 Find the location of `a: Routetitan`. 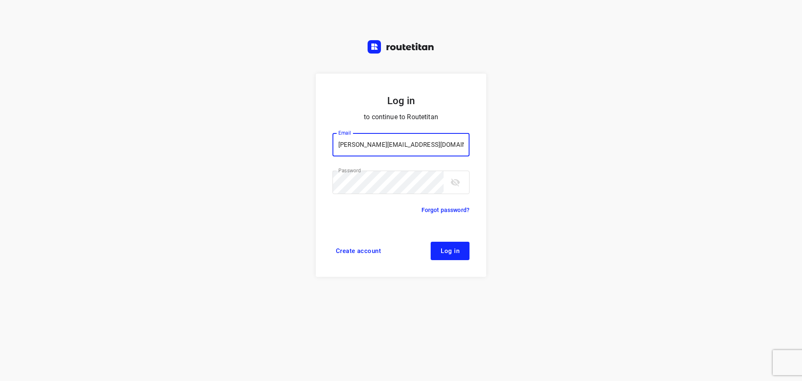

a: Routetitan is located at coordinates (401, 48).